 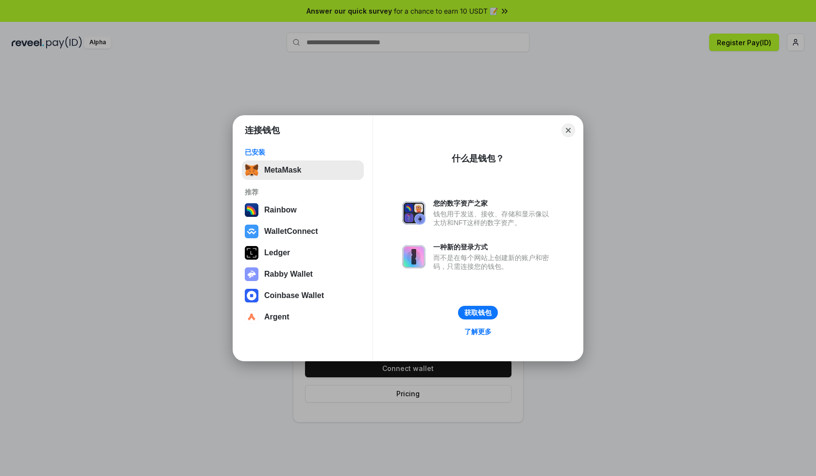 I want to click on img: svg+xml,%3Csvg%20xmlns%3D%22http%3A%2F%2Fwww.w3.org%2F2000%2Fsvg%22%20width%3D%2228%22%20height%3..., so click(x=252, y=253).